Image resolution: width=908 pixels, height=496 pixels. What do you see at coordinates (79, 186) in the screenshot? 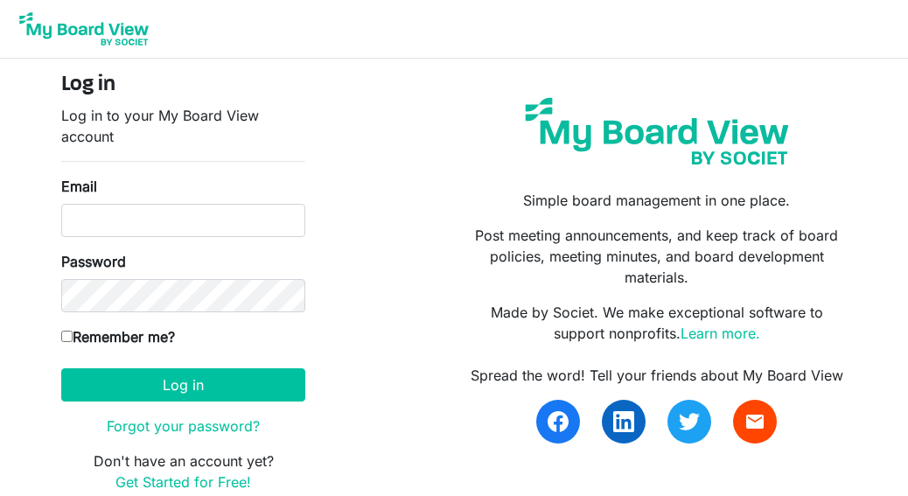
I see `label: Email` at bounding box center [79, 186].